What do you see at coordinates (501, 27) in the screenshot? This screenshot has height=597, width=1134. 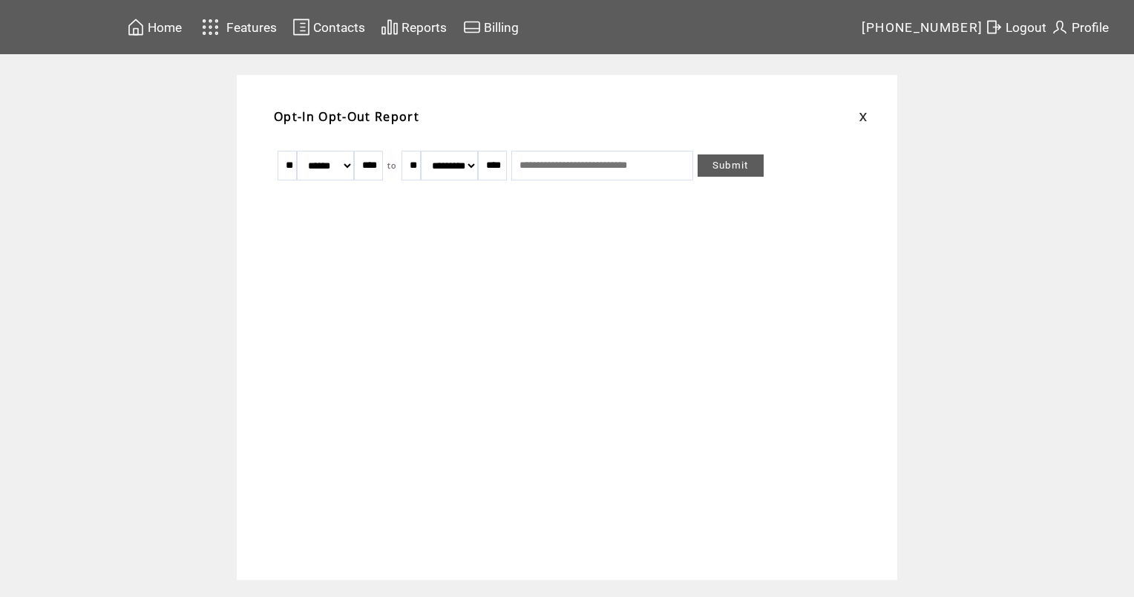 I see `span: Billing` at bounding box center [501, 27].